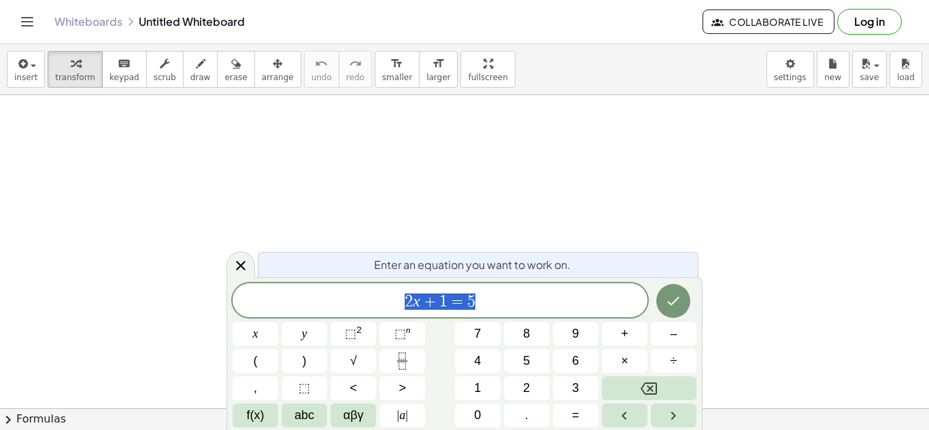 This screenshot has height=430, width=929. What do you see at coordinates (526, 334) in the screenshot?
I see `span: 8` at bounding box center [526, 334].